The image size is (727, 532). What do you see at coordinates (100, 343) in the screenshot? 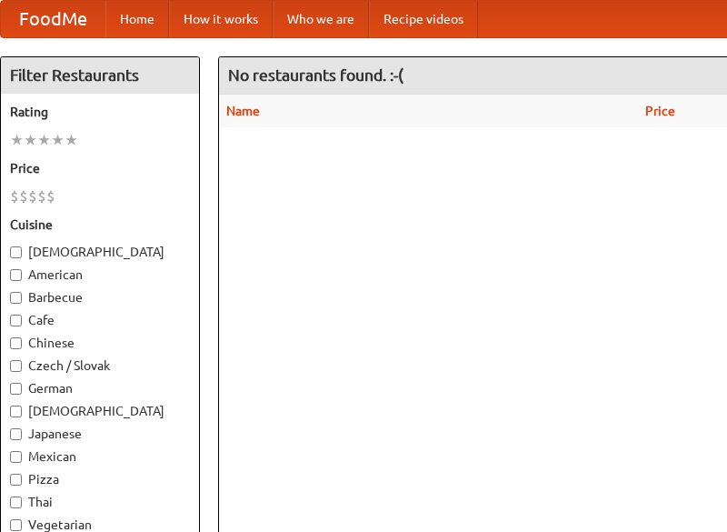
I see `label: Chinese` at bounding box center [100, 343].